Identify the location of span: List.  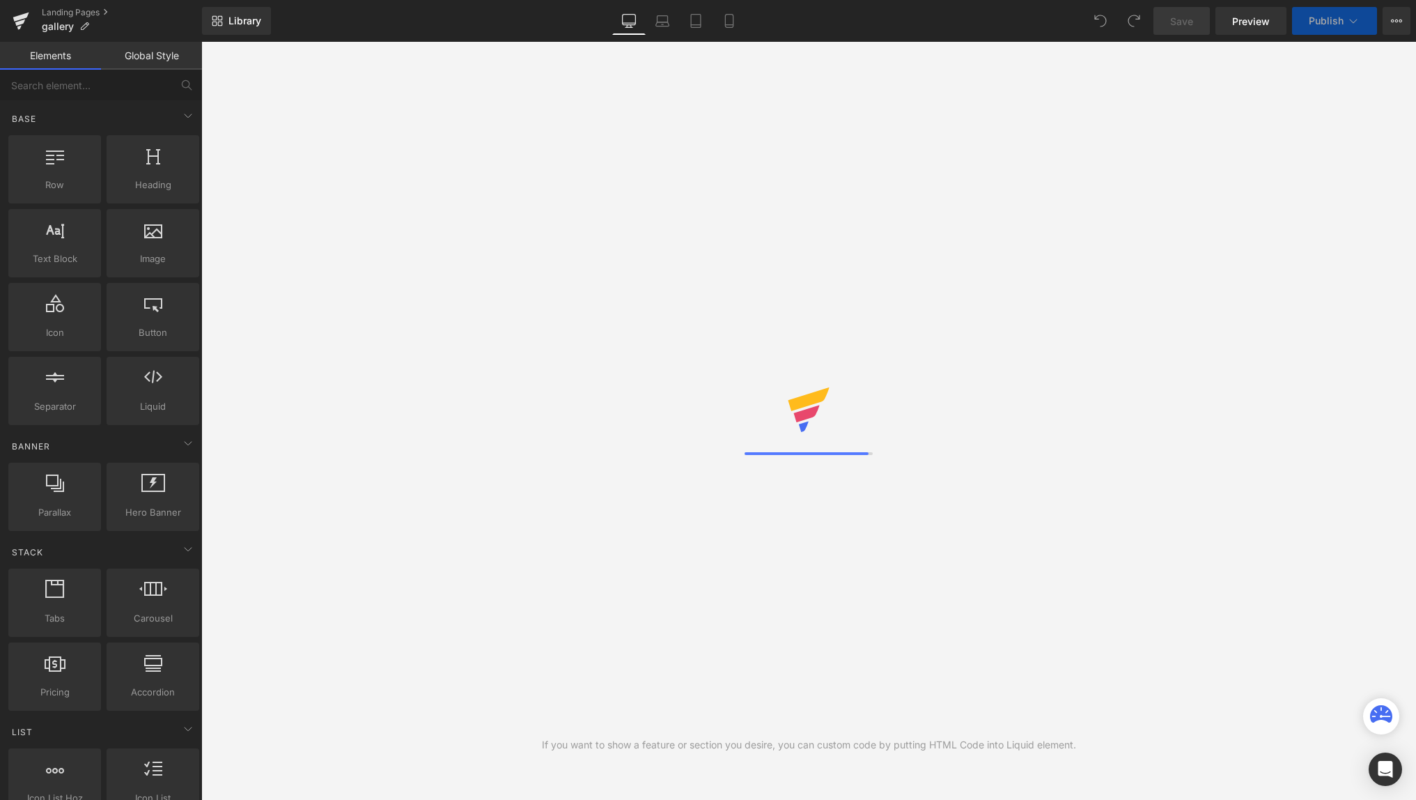
(22, 732).